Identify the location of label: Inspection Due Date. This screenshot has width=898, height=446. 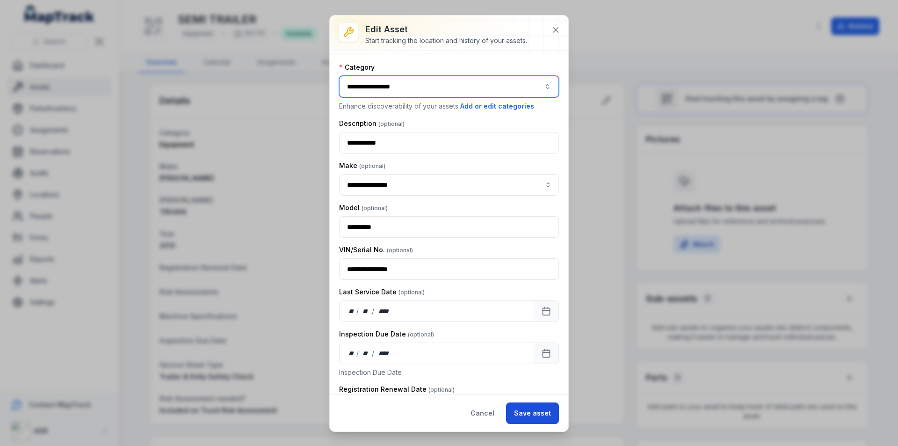
(386, 334).